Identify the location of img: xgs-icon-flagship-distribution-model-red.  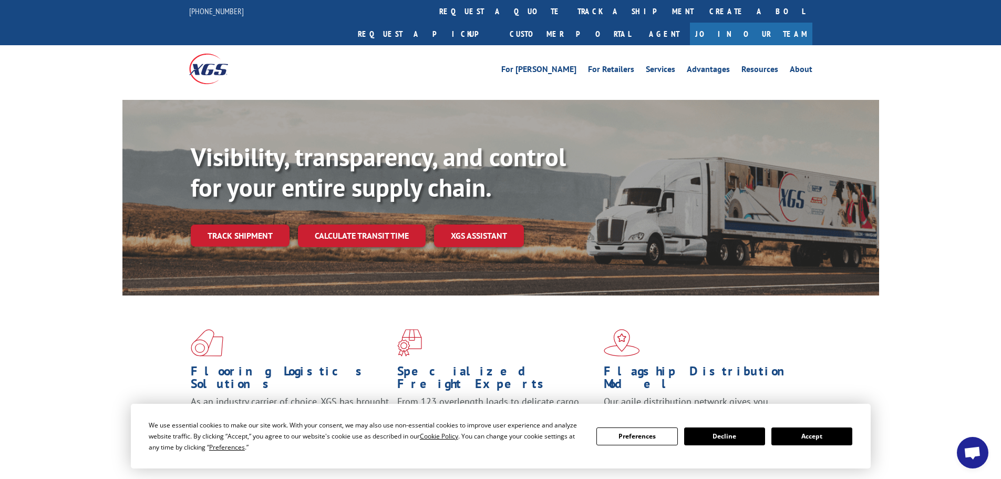
(622, 343).